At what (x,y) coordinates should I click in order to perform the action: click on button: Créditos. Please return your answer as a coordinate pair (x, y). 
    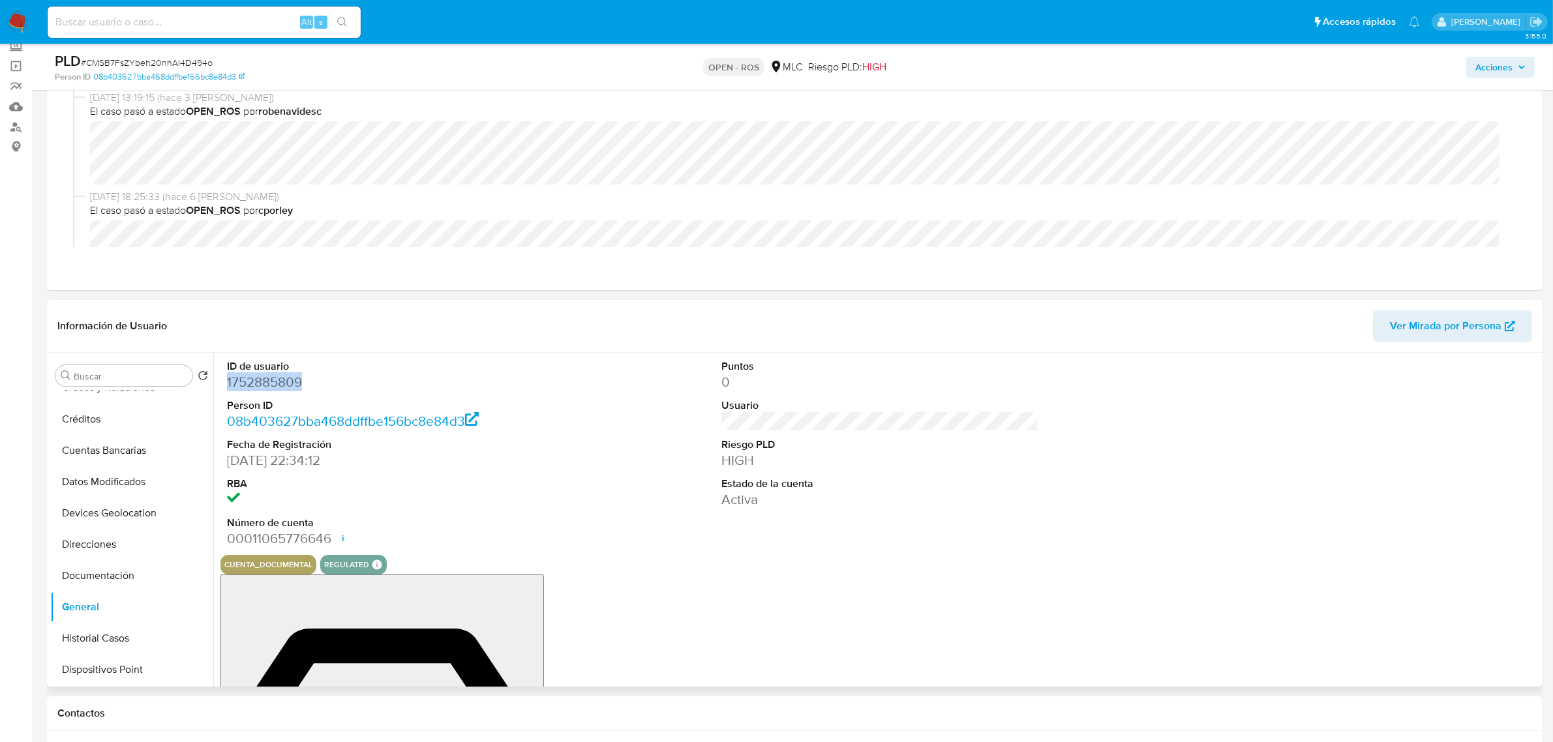
    Looking at the image, I should click on (132, 419).